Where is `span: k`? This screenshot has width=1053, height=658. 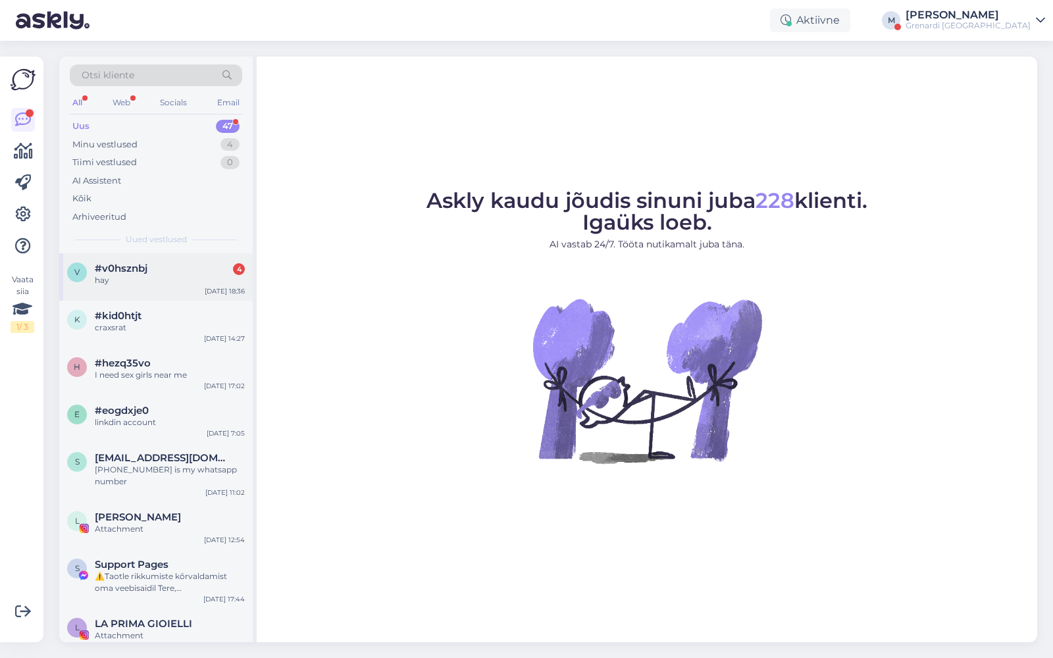 span: k is located at coordinates (77, 319).